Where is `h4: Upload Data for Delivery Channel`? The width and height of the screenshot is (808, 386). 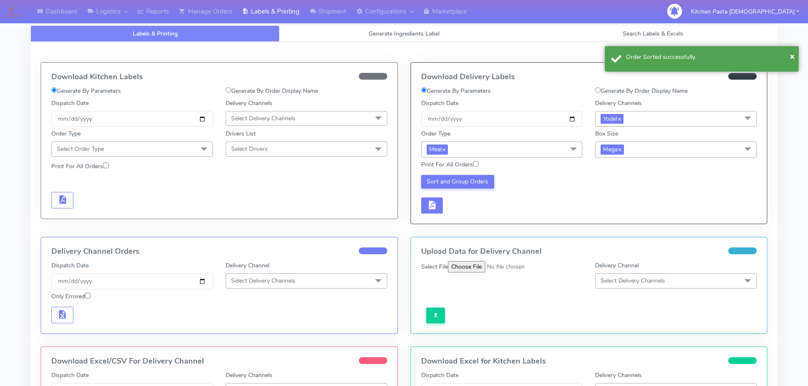 h4: Upload Data for Delivery Channel is located at coordinates (589, 252).